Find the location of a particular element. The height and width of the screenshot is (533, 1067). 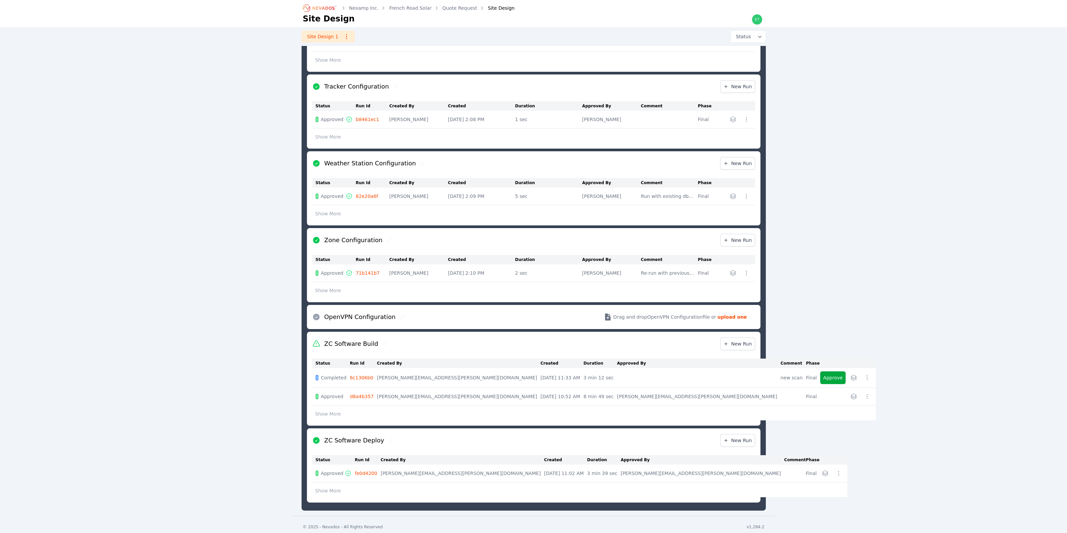

a: French Road Solar is located at coordinates (410, 8).